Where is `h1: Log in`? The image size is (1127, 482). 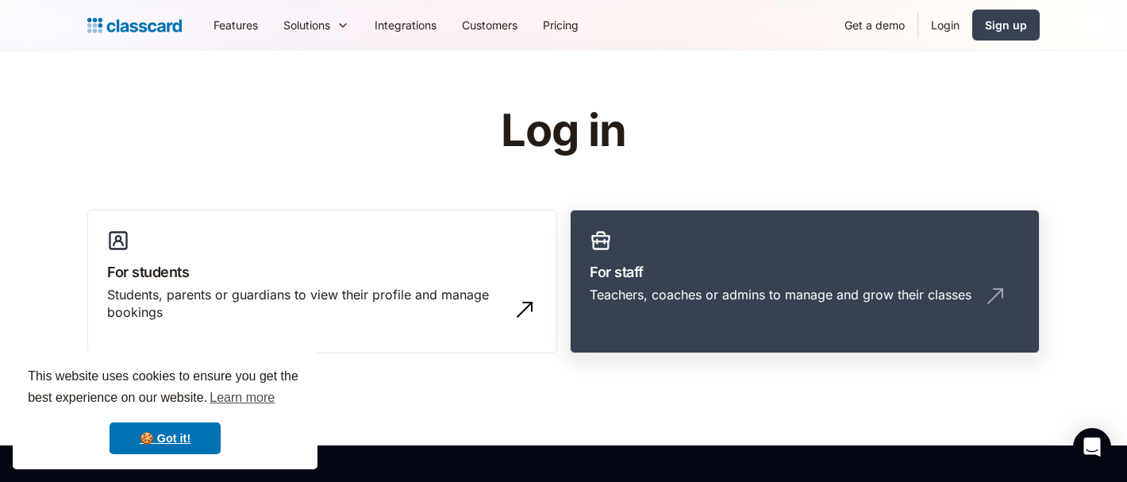
h1: Log in is located at coordinates (564, 131).